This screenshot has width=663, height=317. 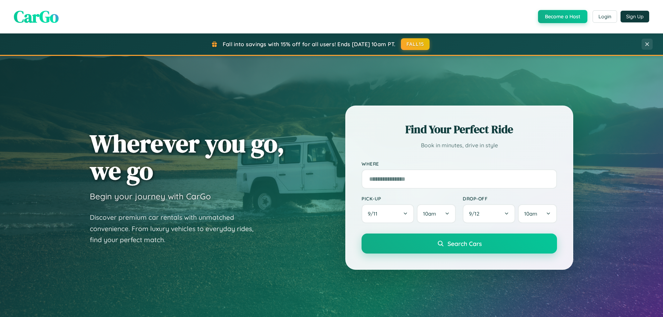 What do you see at coordinates (476, 214) in the screenshot?
I see `span: 9 / 12` at bounding box center [476, 214].